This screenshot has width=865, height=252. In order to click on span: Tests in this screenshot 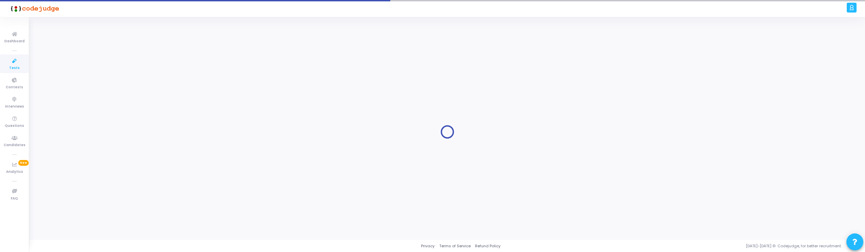, I will do `click(14, 68)`.